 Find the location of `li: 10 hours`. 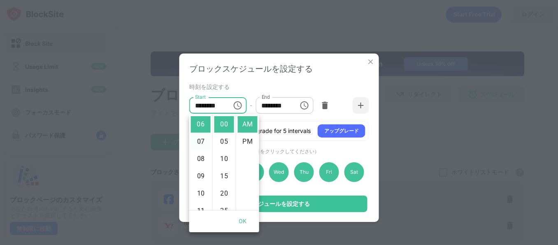

li: 10 hours is located at coordinates (201, 194).